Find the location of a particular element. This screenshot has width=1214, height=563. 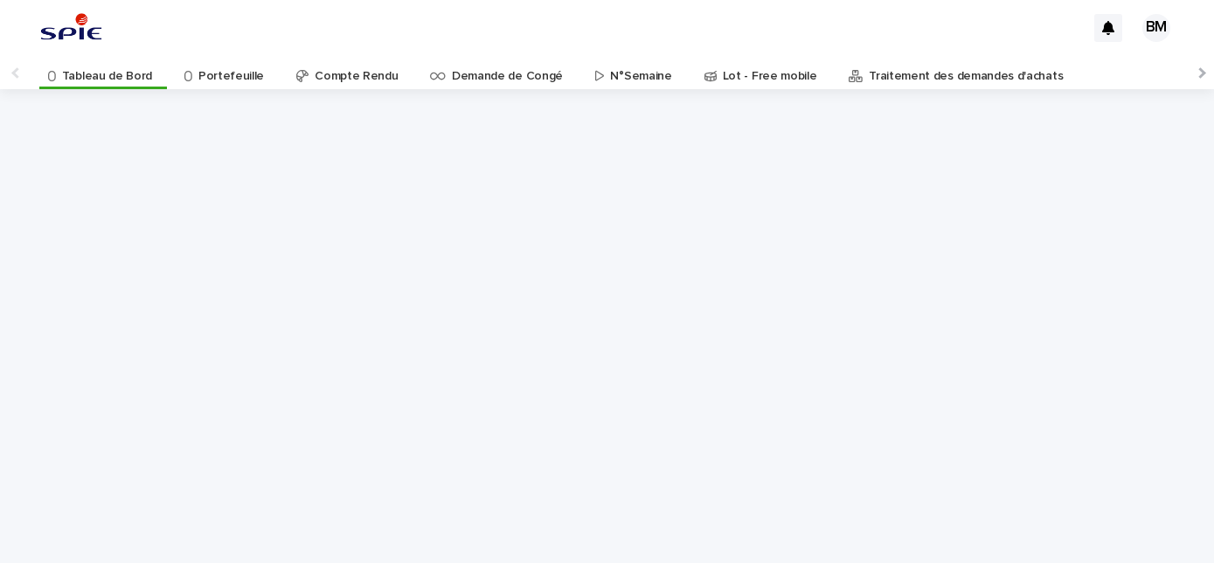

p: Demande de Congé is located at coordinates (507, 70).